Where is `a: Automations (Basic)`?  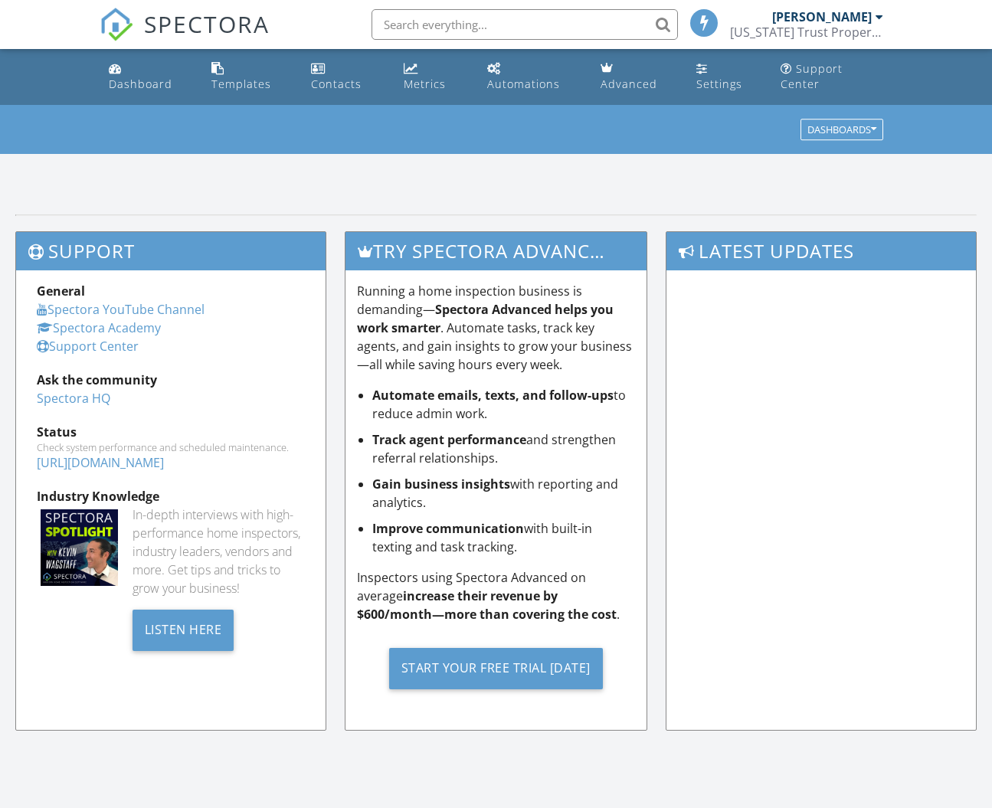
a: Automations (Basic) is located at coordinates (531, 77).